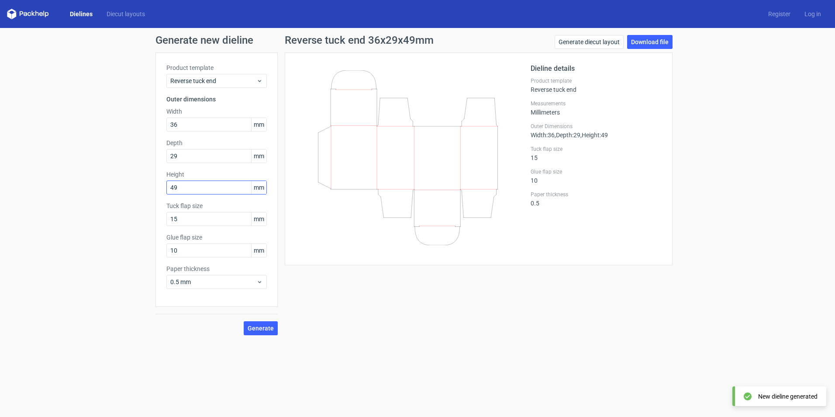 Image resolution: width=835 pixels, height=417 pixels. What do you see at coordinates (568, 135) in the screenshot?
I see `span: , Depth : 29` at bounding box center [568, 135].